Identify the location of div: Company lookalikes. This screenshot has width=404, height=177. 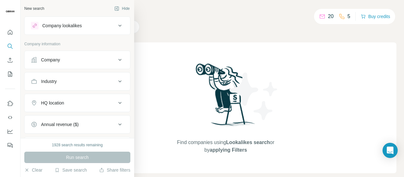
(62, 26).